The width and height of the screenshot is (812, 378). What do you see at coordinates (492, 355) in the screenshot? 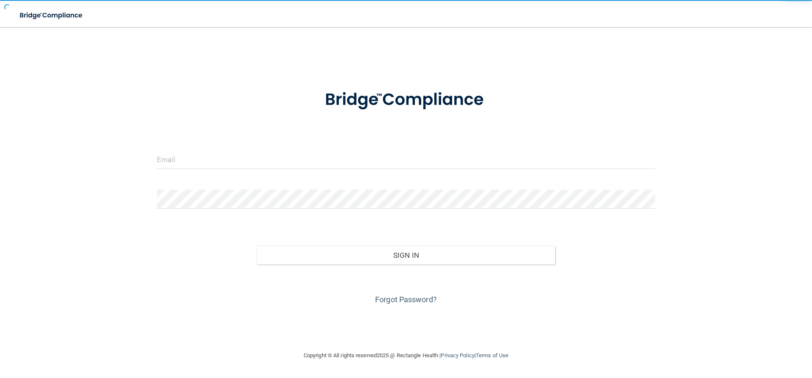
I see `a: Terms of Use` at bounding box center [492, 355].